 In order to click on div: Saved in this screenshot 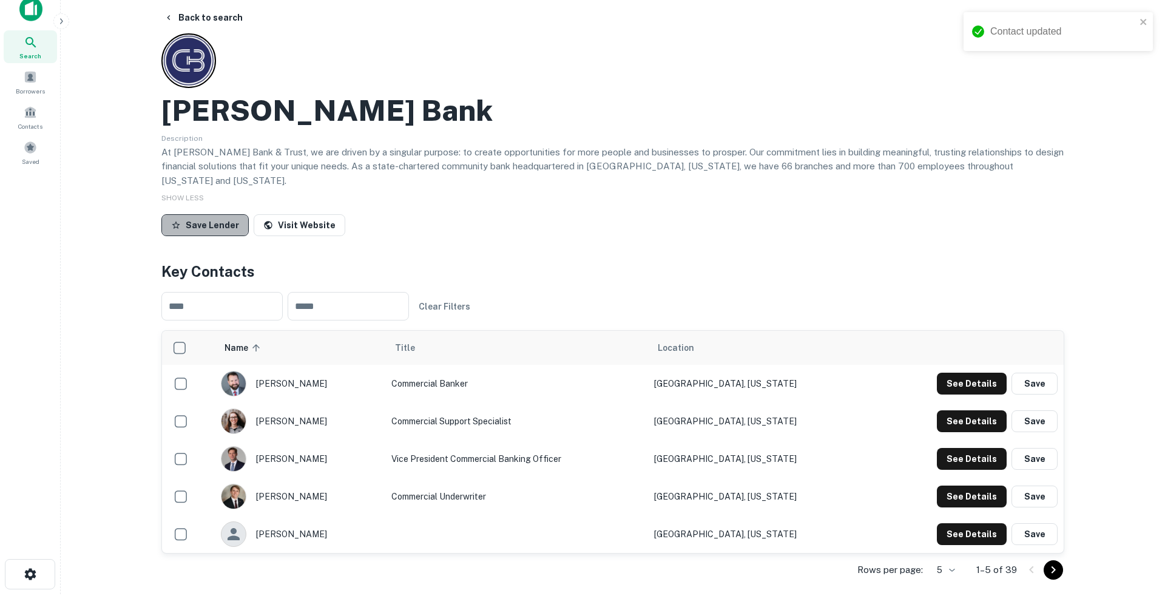, I will do `click(30, 152)`.